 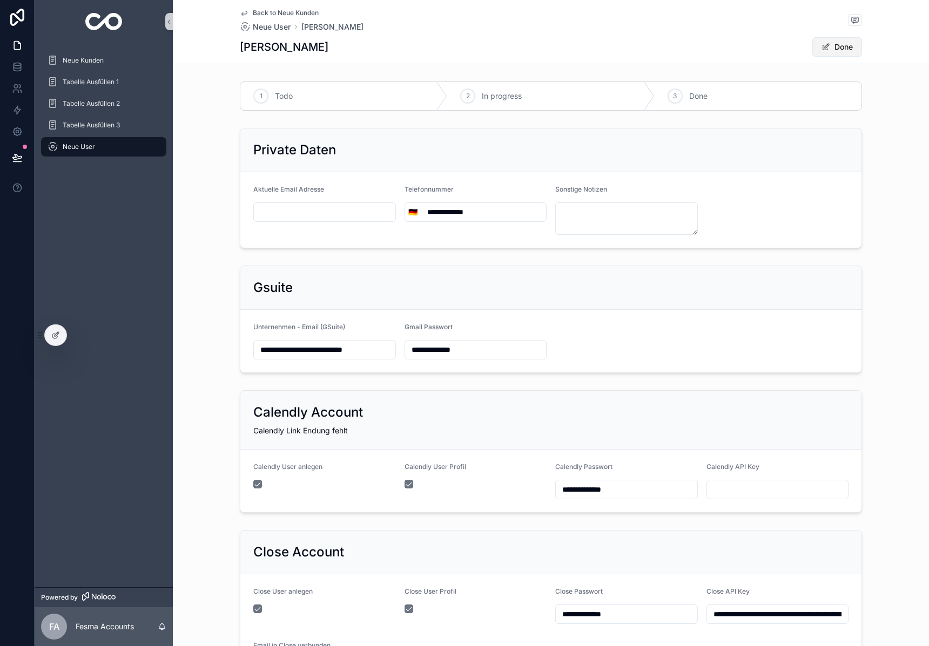 I want to click on p: Fesma Accounts, so click(x=105, y=627).